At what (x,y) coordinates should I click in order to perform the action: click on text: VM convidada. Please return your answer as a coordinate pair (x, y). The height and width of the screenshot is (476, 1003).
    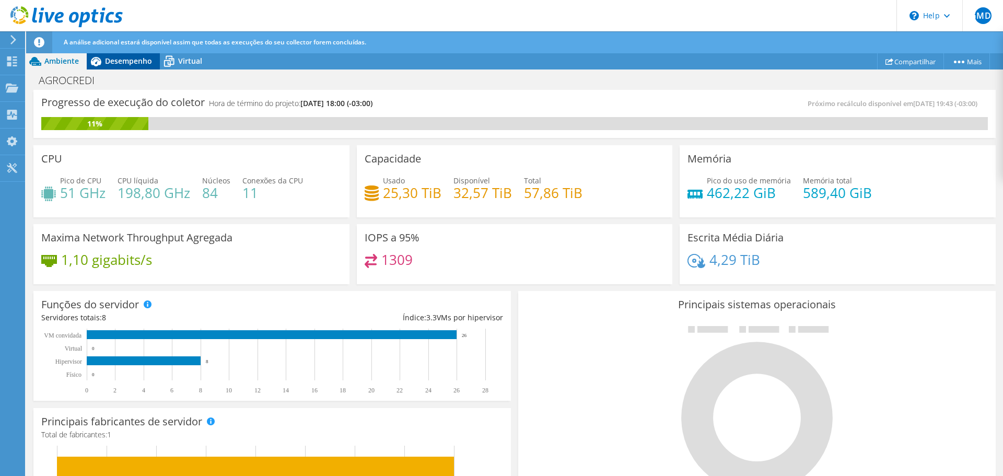
    Looking at the image, I should click on (63, 335).